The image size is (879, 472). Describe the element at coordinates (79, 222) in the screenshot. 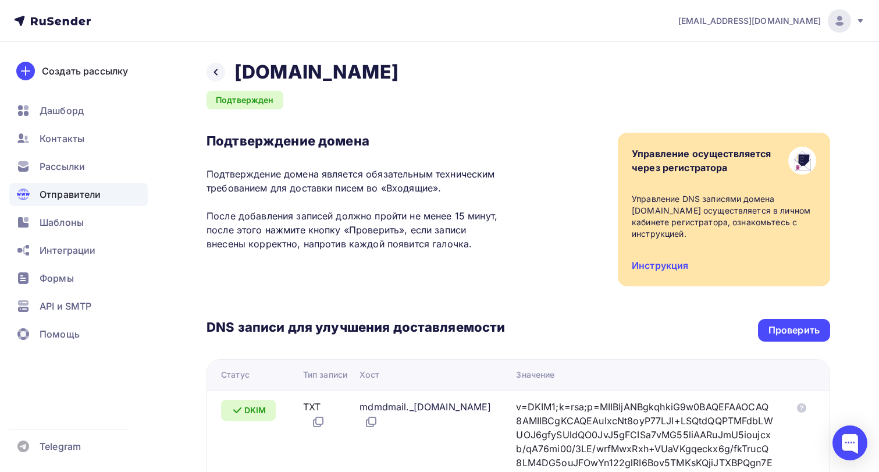

I see `a: Шаблоны` at that location.